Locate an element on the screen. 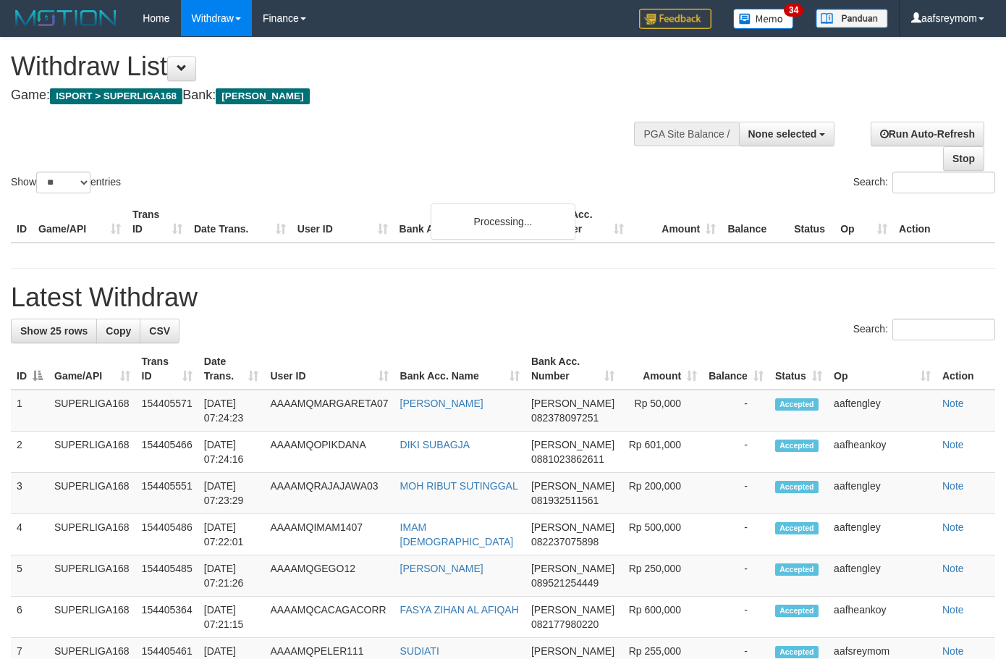 The image size is (1006, 659). td: 6 is located at coordinates (30, 617).